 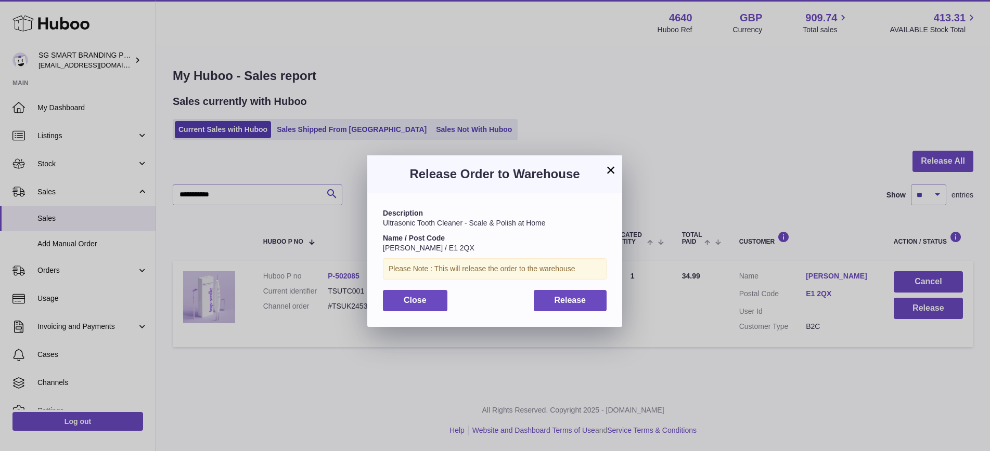 I want to click on div: Please Note : This will release the order to the warehouse, so click(x=495, y=269).